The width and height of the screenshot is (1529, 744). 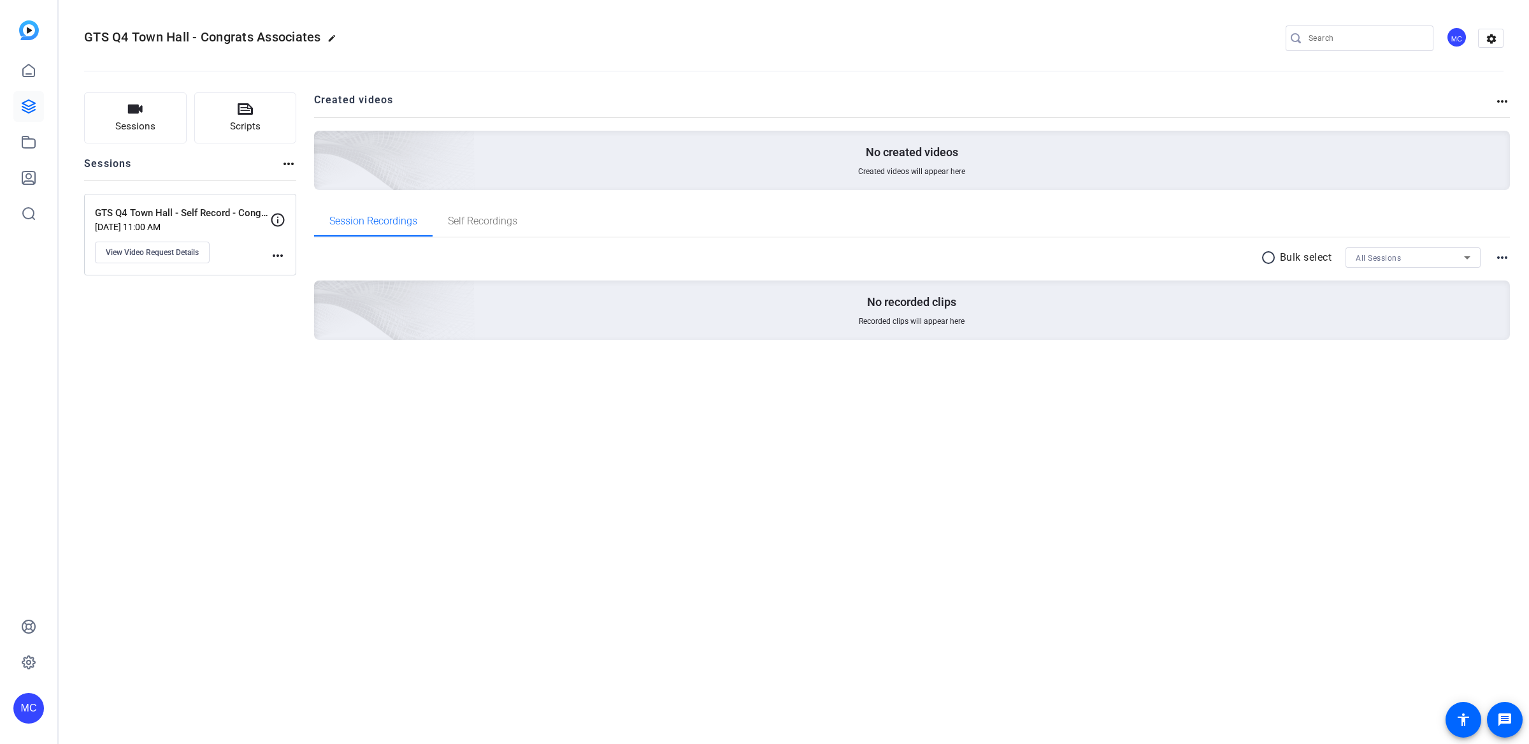 What do you see at coordinates (912, 321) in the screenshot?
I see `span: Recorded clips will appear here` at bounding box center [912, 321].